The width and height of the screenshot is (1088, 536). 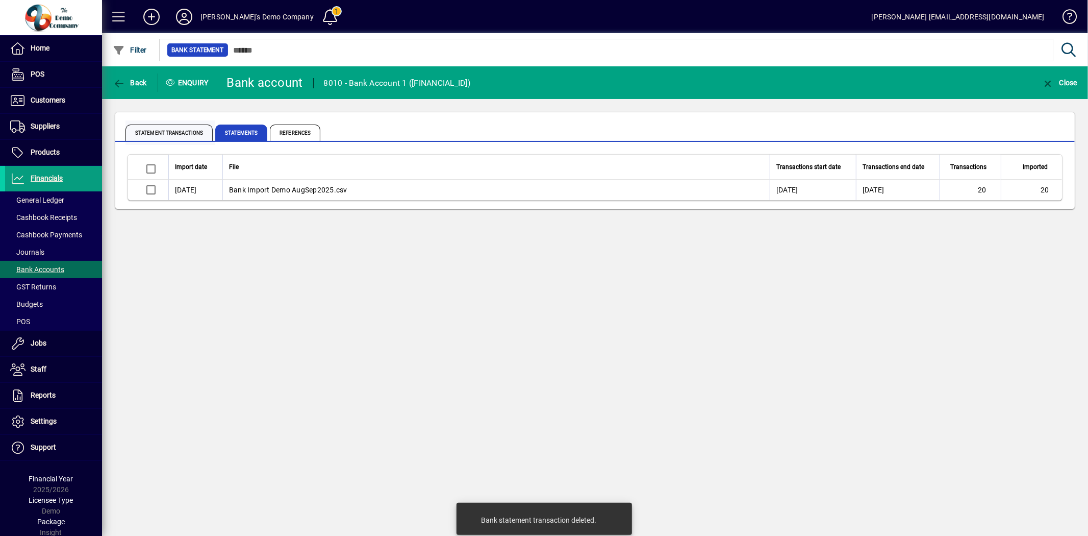 I want to click on span: References, so click(x=295, y=133).